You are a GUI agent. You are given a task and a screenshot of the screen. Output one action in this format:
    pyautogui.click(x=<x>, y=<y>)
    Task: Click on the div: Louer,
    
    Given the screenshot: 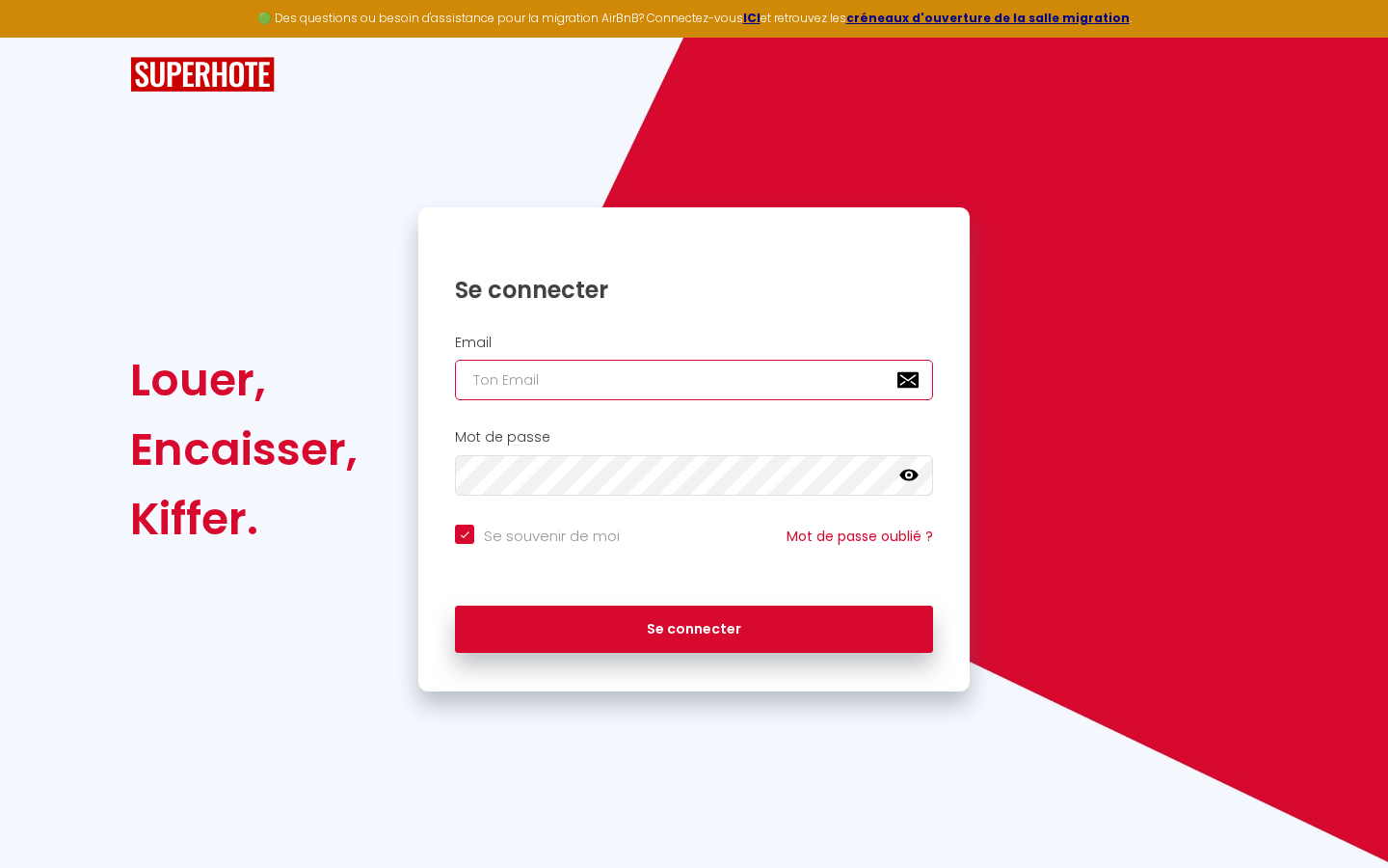 What is the action you would take?
    pyautogui.click(x=244, y=380)
    